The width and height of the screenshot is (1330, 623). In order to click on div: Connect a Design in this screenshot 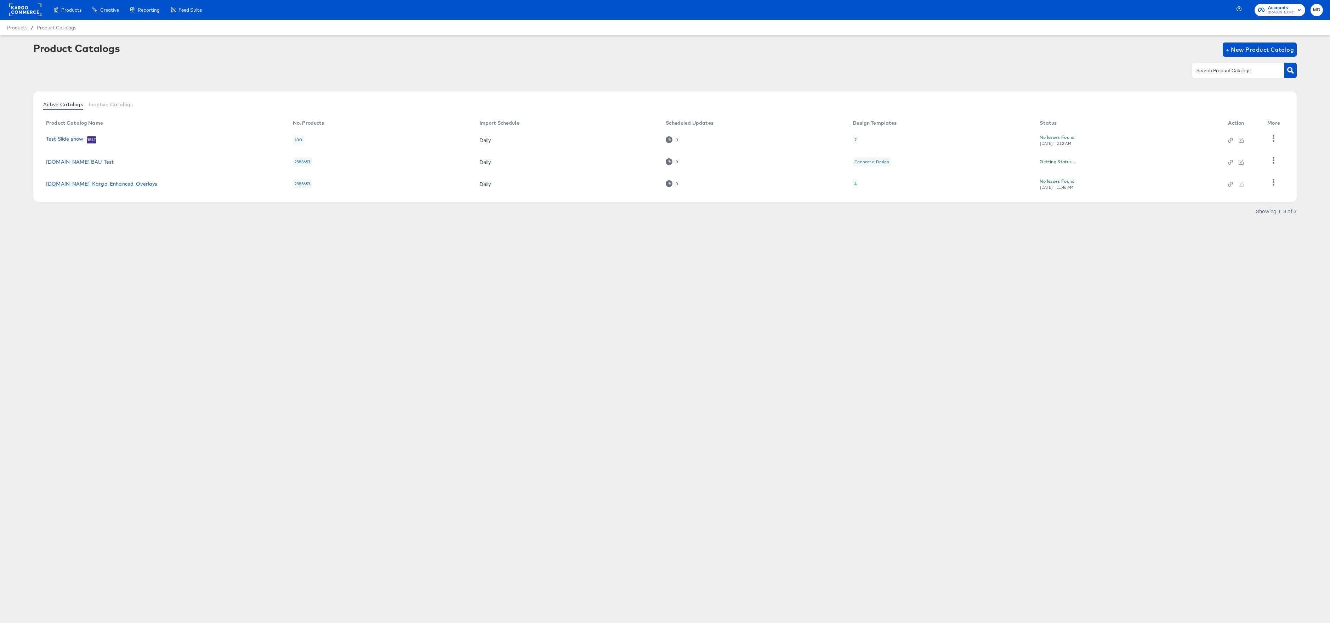, I will do `click(872, 162)`.